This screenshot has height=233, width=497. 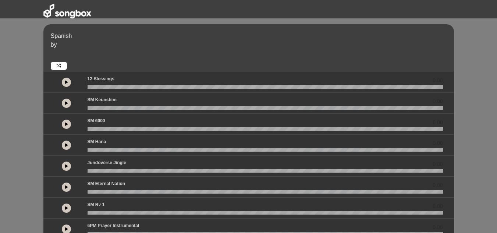 I want to click on img: songbox-logo-white.png, so click(x=67, y=11).